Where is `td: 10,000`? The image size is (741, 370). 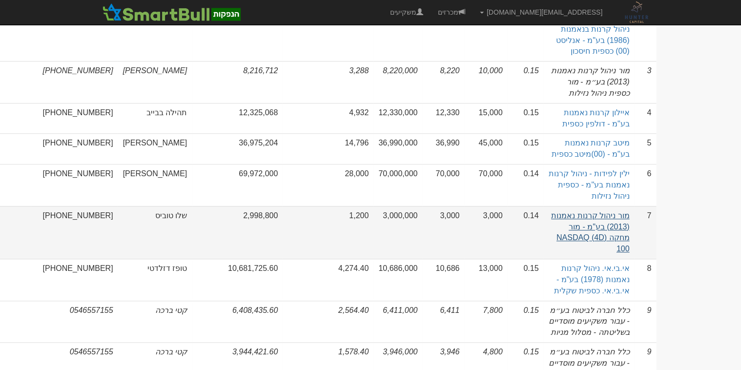
td: 10,000 is located at coordinates (486, 82).